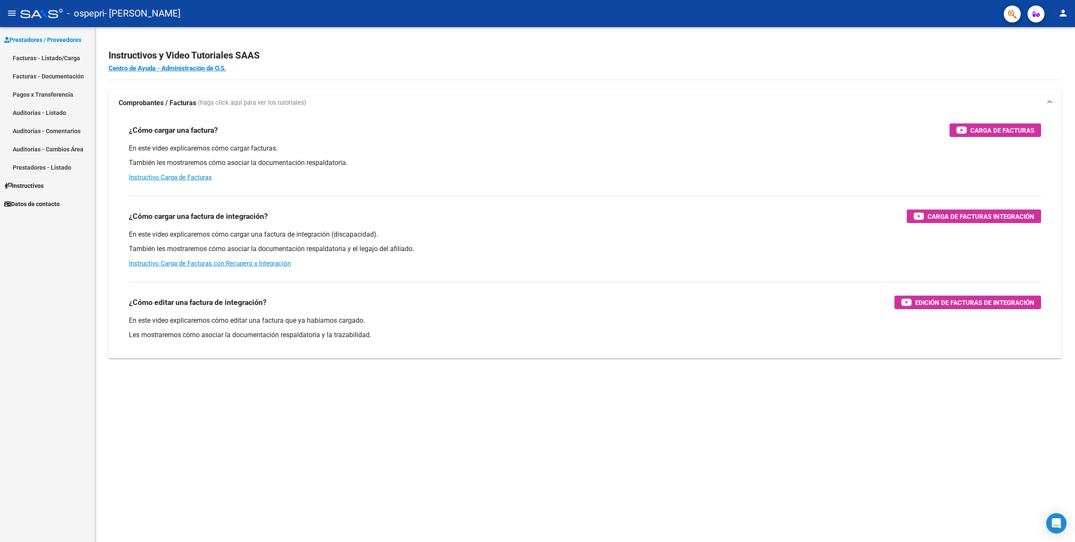 This screenshot has width=1075, height=542. What do you see at coordinates (173, 130) in the screenshot?
I see `h3: ¿Cómo cargar una factura?` at bounding box center [173, 130].